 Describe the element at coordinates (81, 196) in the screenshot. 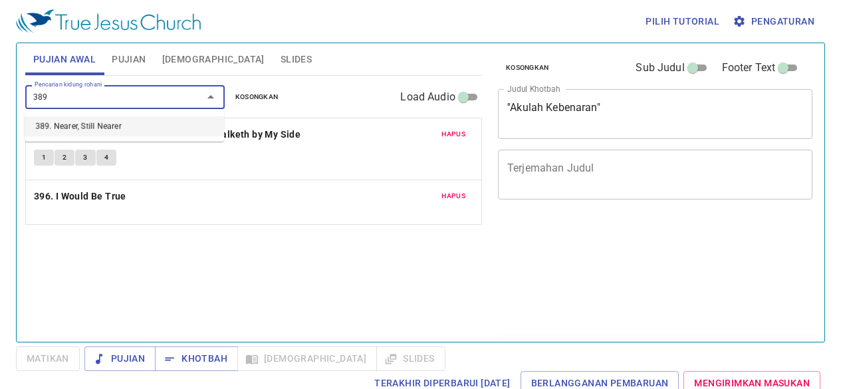

I see `button: 396. I Would Be True` at that location.